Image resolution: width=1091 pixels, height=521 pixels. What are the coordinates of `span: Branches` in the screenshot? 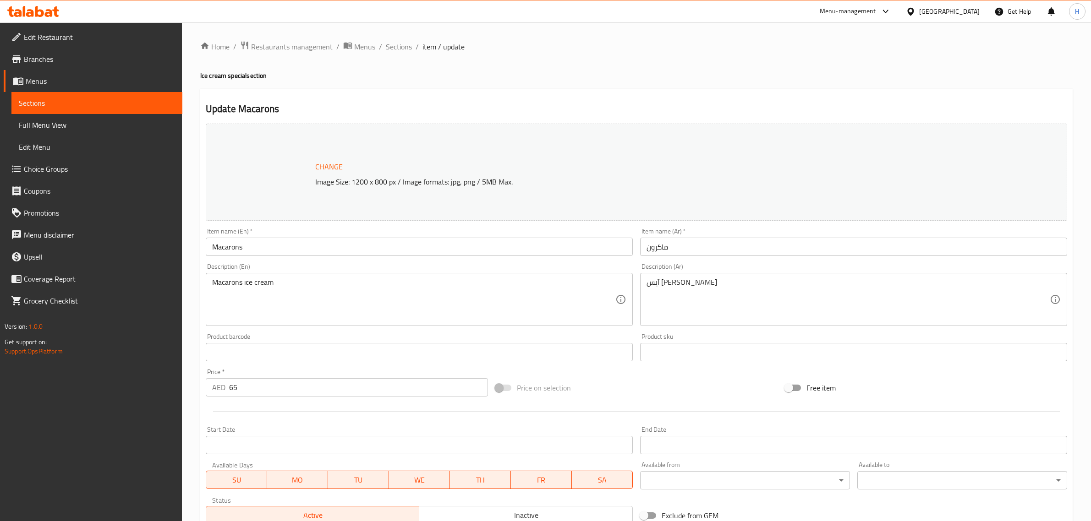 It's located at (99, 59).